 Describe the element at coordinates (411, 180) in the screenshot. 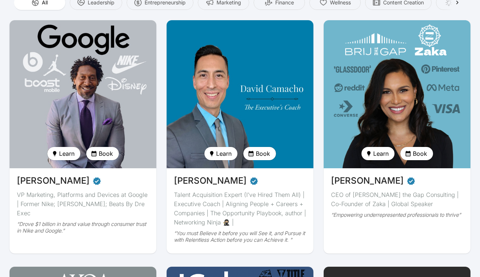

I see `span: Verified partner - Devika Brij` at that location.